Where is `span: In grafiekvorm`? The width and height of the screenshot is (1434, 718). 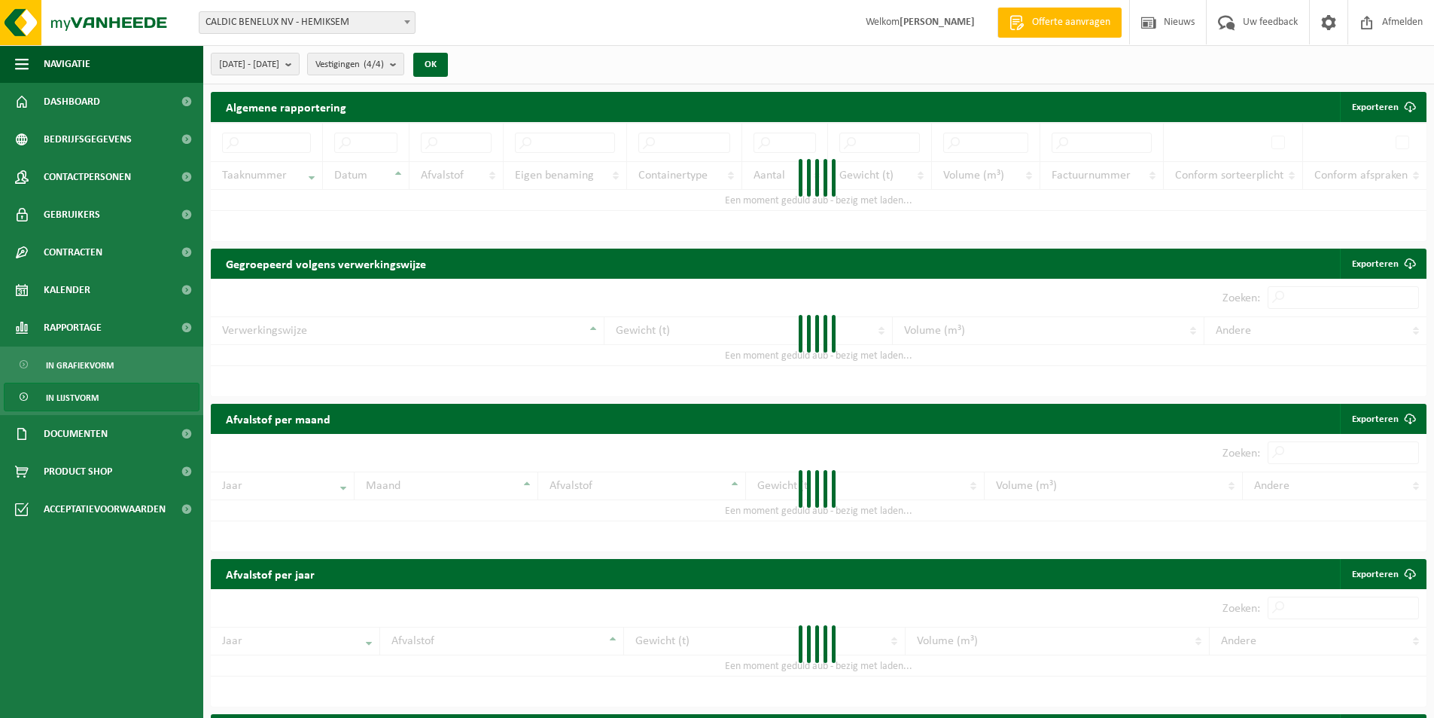
span: In grafiekvorm is located at coordinates (80, 365).